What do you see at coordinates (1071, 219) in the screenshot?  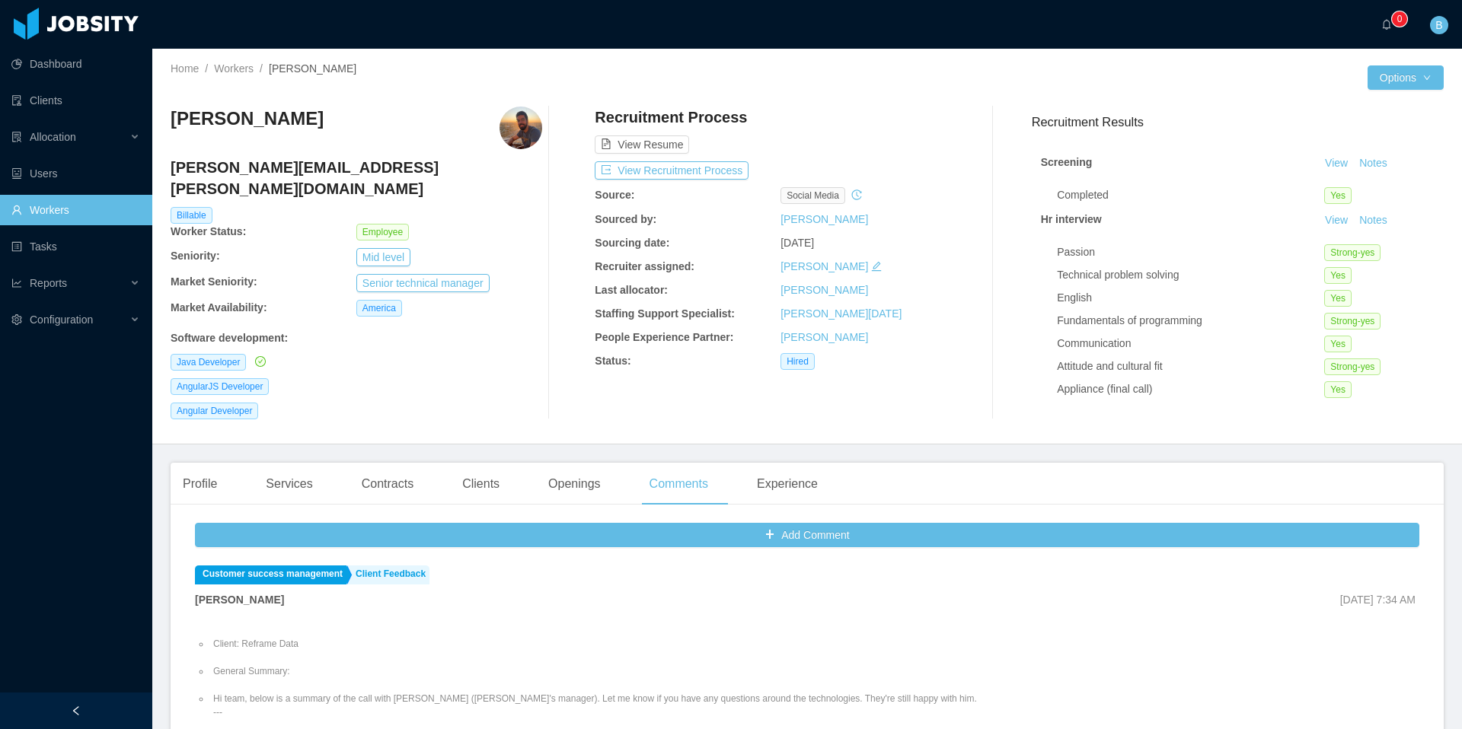 I see `strong: Hr interview` at bounding box center [1071, 219].